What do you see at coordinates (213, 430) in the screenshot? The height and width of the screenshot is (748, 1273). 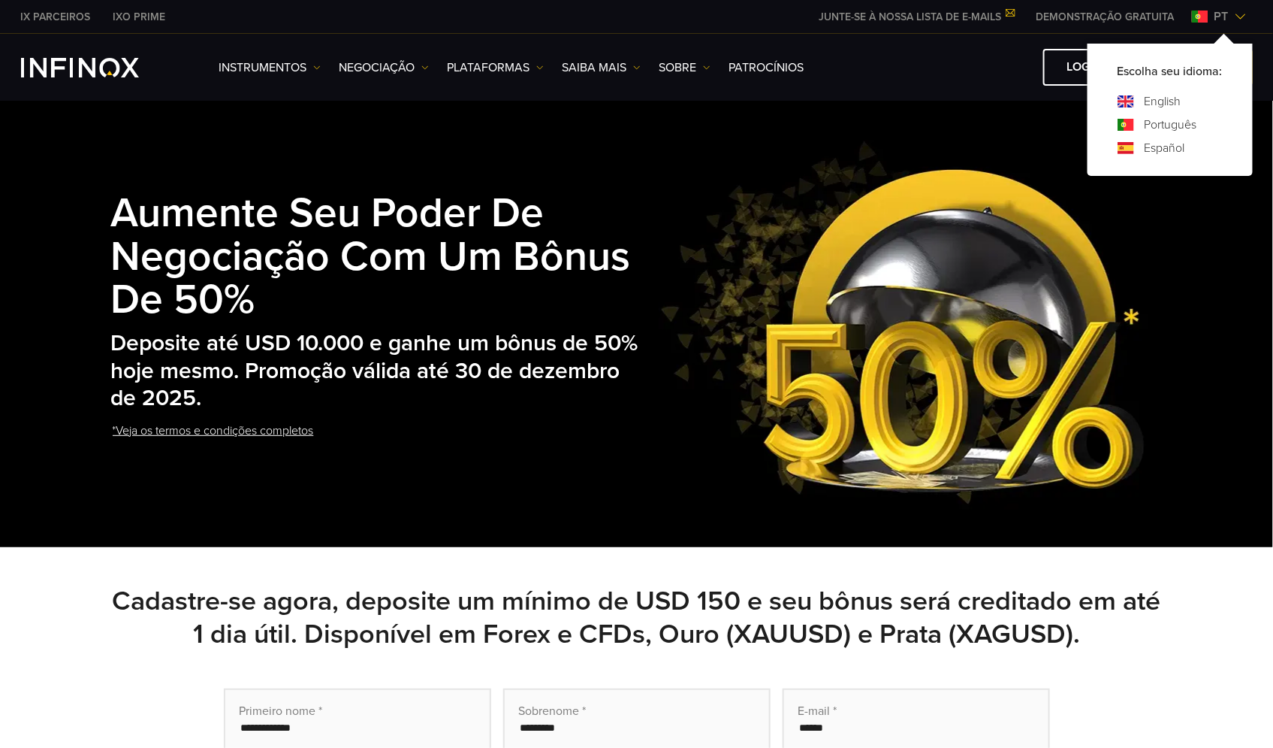 I see `a: *Veja os termos e condições completos` at bounding box center [213, 430].